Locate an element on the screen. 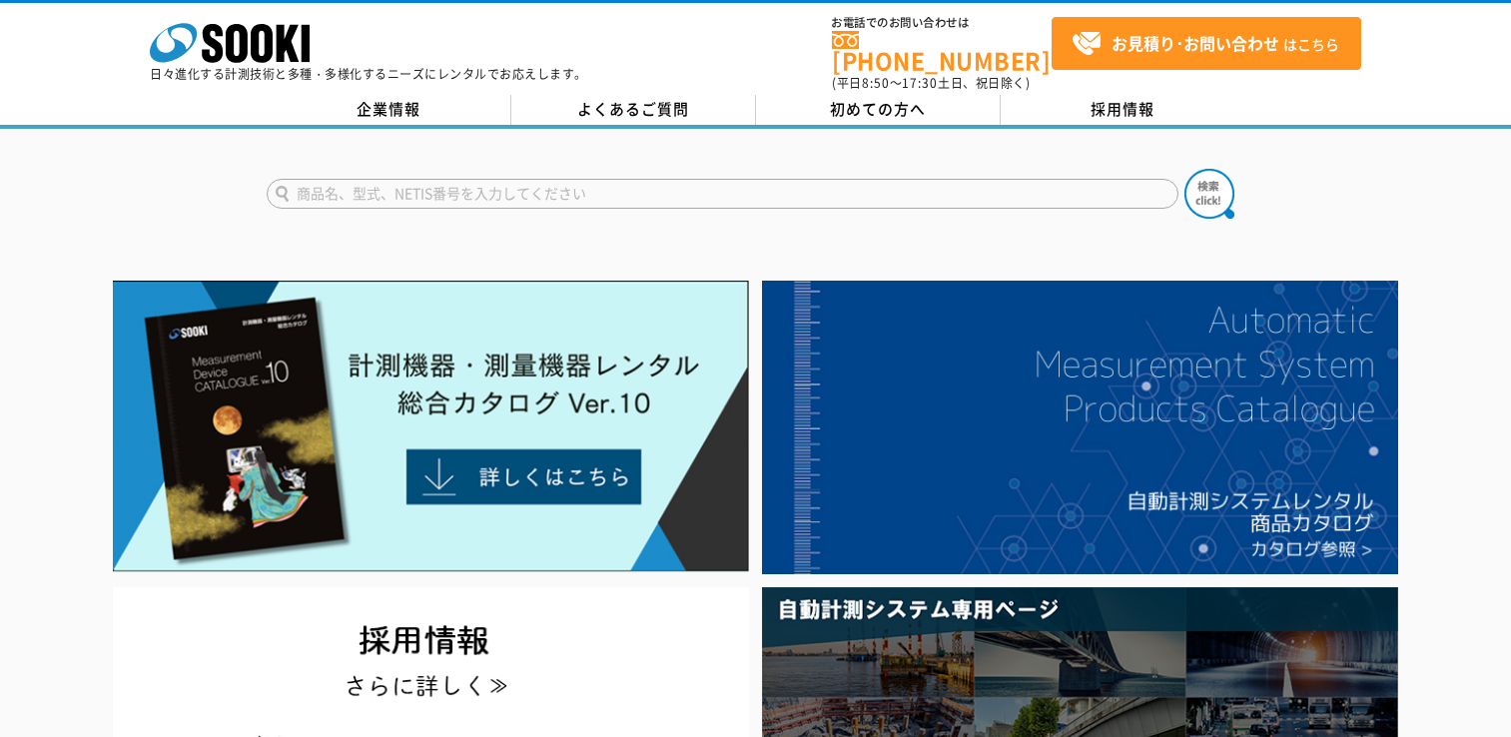  a: お見積り･お問い合わせはこちら is located at coordinates (1206, 43).